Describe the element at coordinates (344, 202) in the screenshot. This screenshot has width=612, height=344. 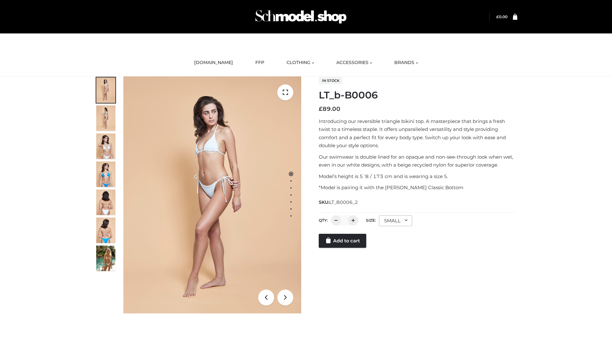
I see `span: LT_B0006_2` at that location.